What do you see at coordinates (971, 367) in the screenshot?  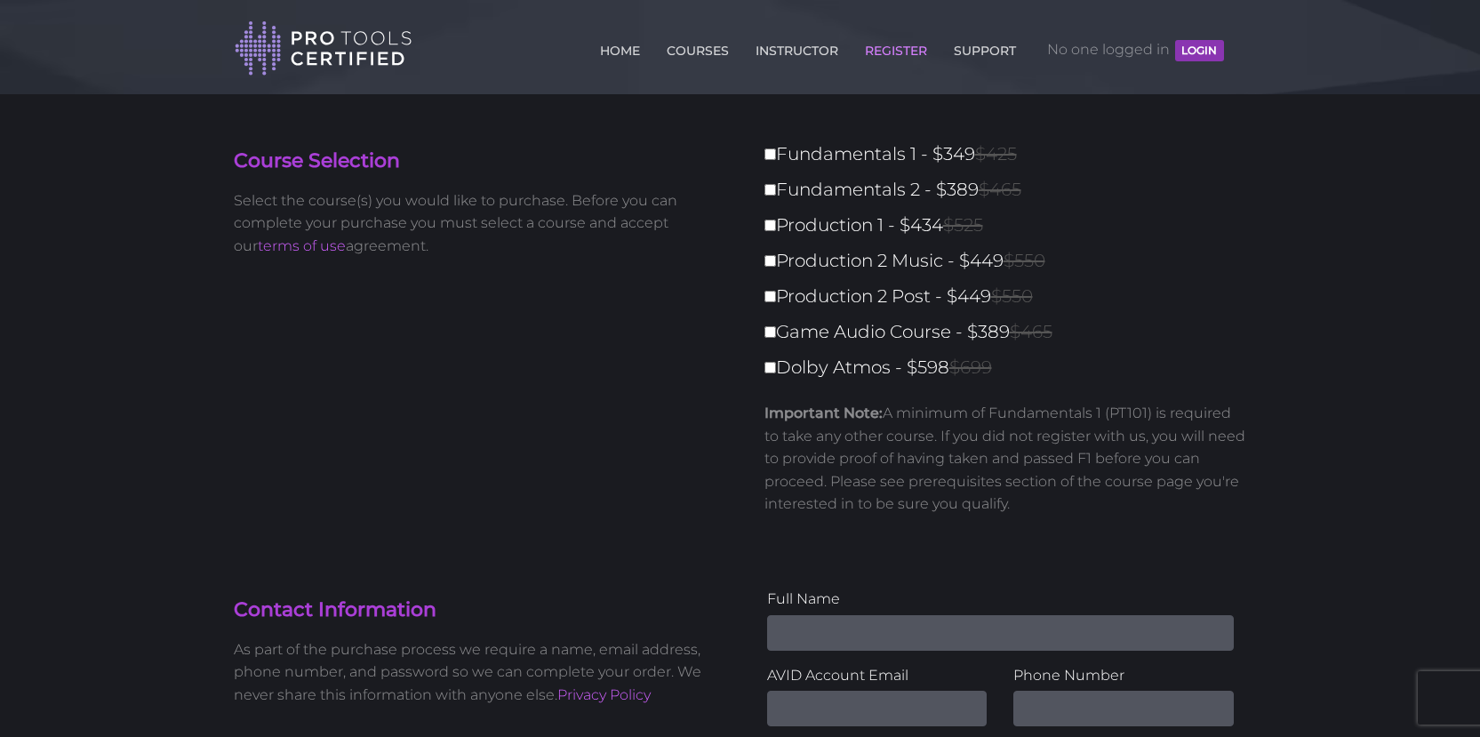 I see `span: $699` at bounding box center [971, 367].